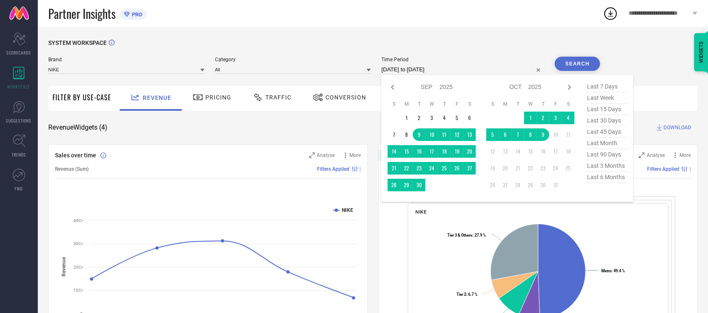 Image resolution: width=708 pixels, height=313 pixels. Describe the element at coordinates (419, 185) in the screenshot. I see `td: Tue Sep 30 2025` at that location.